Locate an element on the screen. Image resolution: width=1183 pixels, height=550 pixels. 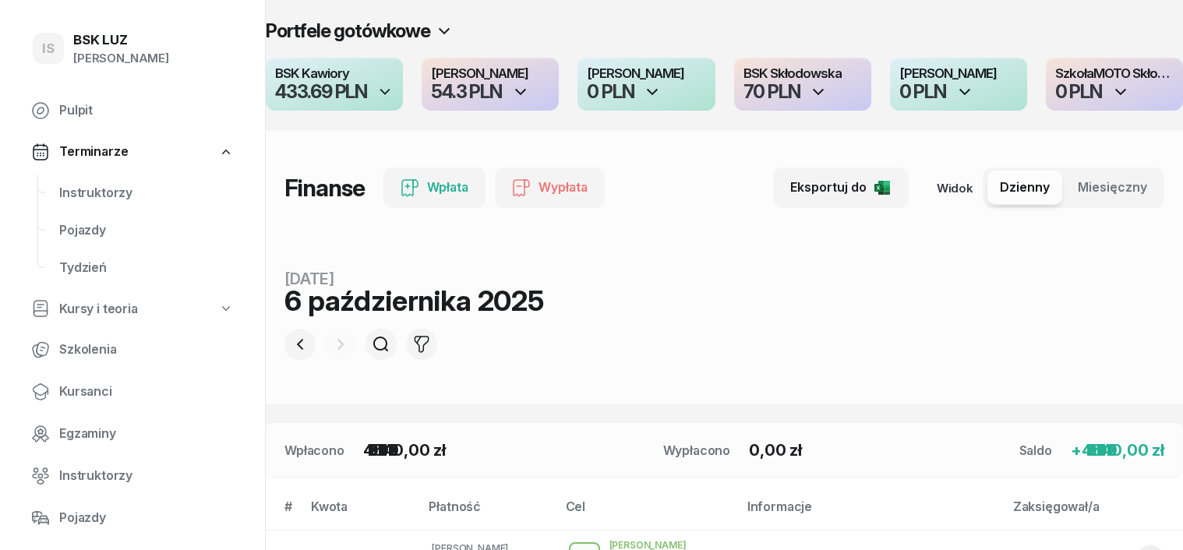
div: 70 PLN is located at coordinates (772, 92).